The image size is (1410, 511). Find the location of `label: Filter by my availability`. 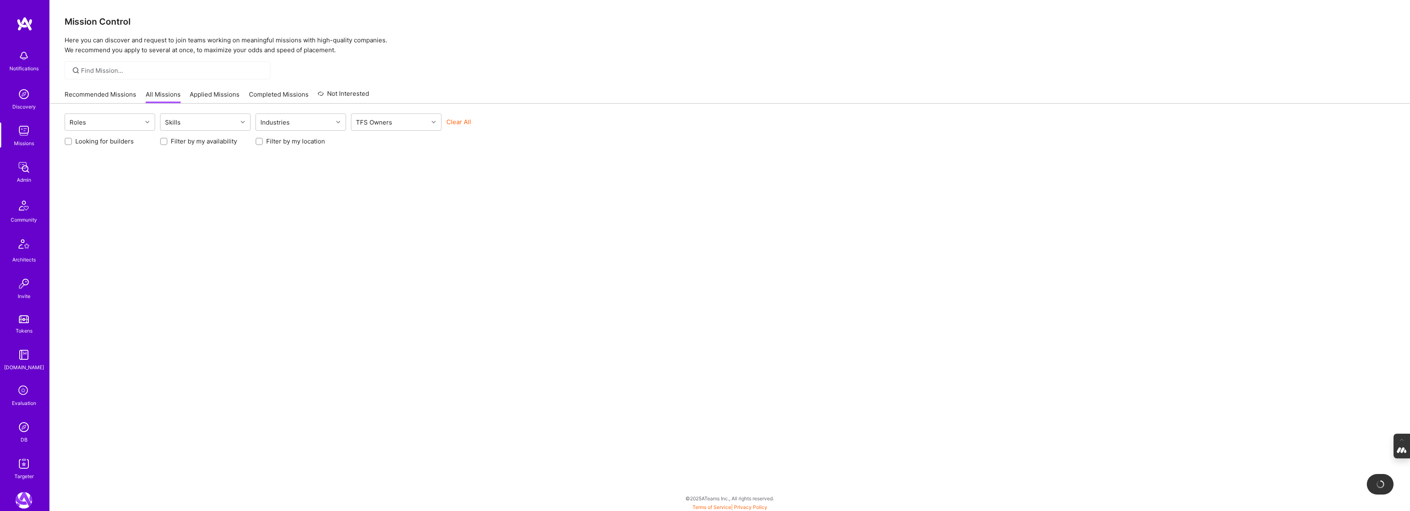

label: Filter by my availability is located at coordinates (204, 141).